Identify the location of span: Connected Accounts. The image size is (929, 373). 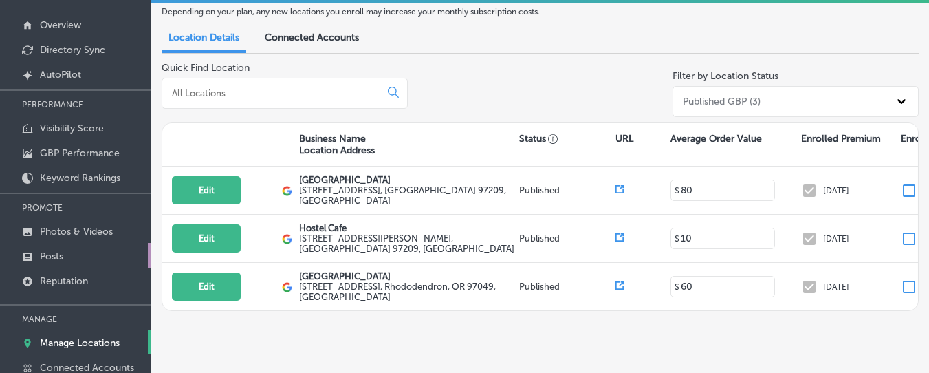
(312, 37).